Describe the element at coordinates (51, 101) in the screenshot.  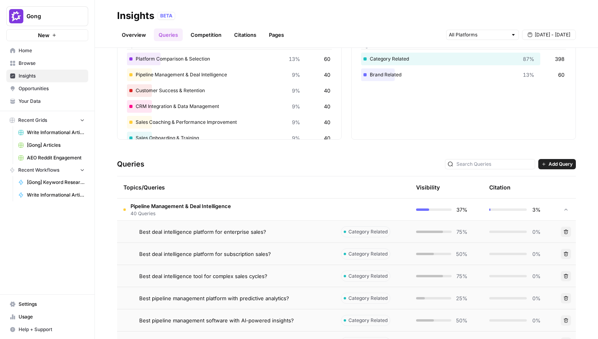
I see `span: Your Data` at that location.